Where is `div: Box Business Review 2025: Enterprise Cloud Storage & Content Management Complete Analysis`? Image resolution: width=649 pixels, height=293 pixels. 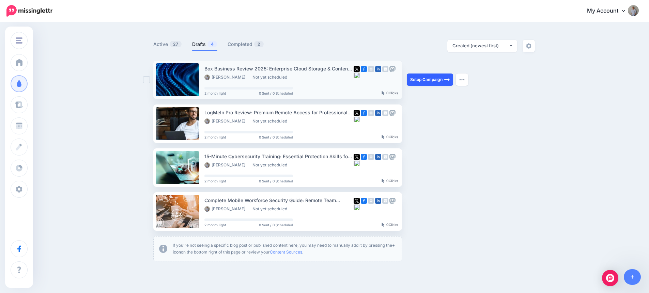 div: Box Business Review 2025: Enterprise Cloud Storage & Content Management Complete Analysis is located at coordinates (279, 69).